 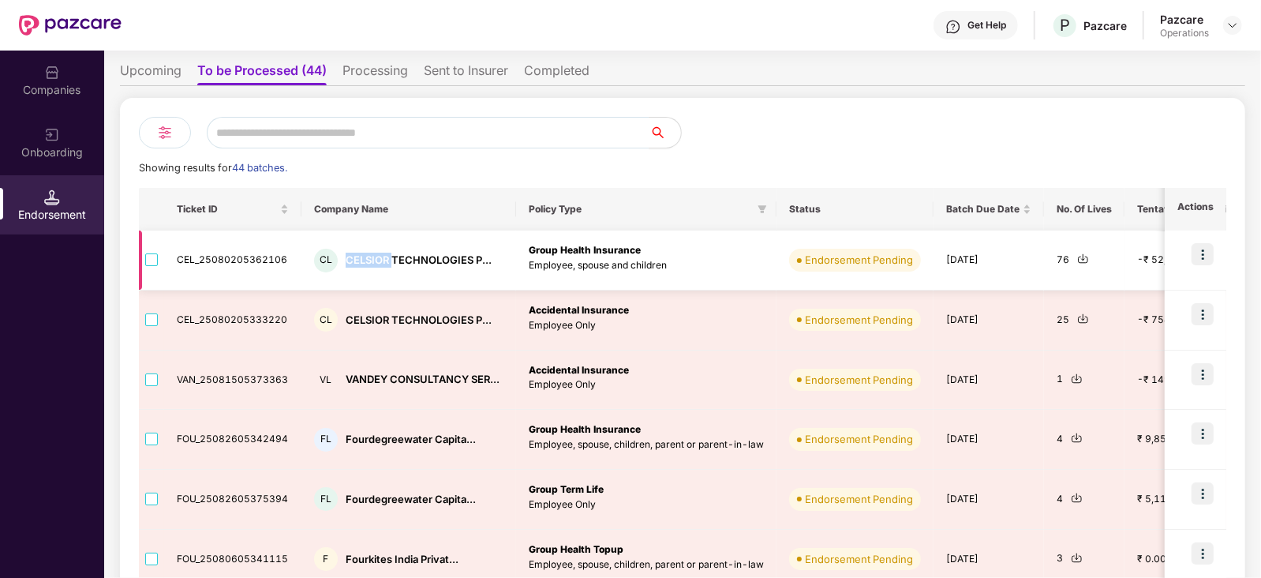 What do you see at coordinates (566, 489) in the screenshot?
I see `b: Group Term Life` at bounding box center [566, 489].